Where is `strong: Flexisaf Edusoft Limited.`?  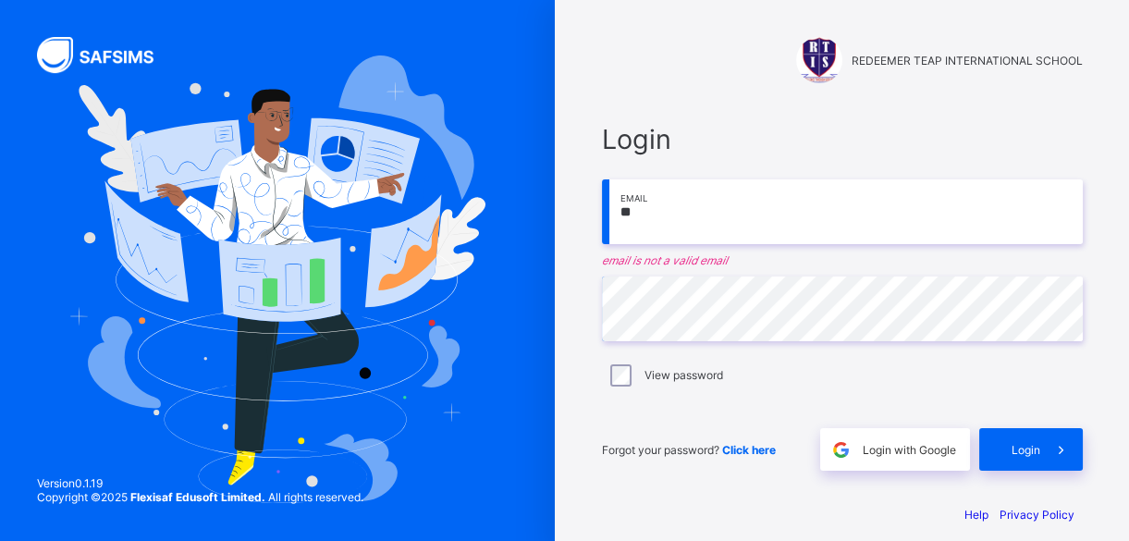 strong: Flexisaf Edusoft Limited. is located at coordinates (198, 497).